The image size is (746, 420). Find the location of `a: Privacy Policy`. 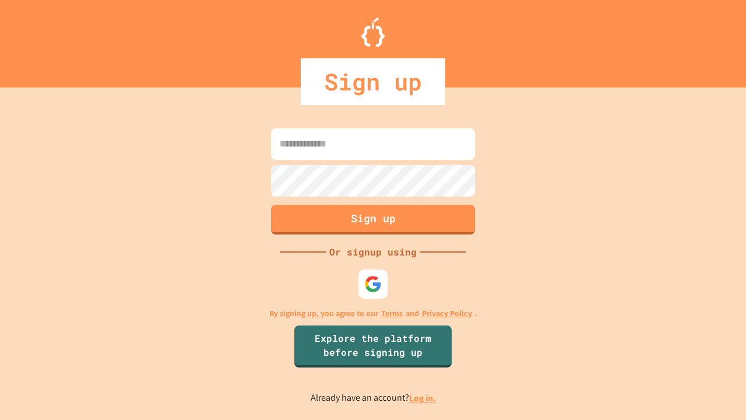

a: Privacy Policy is located at coordinates (447, 313).